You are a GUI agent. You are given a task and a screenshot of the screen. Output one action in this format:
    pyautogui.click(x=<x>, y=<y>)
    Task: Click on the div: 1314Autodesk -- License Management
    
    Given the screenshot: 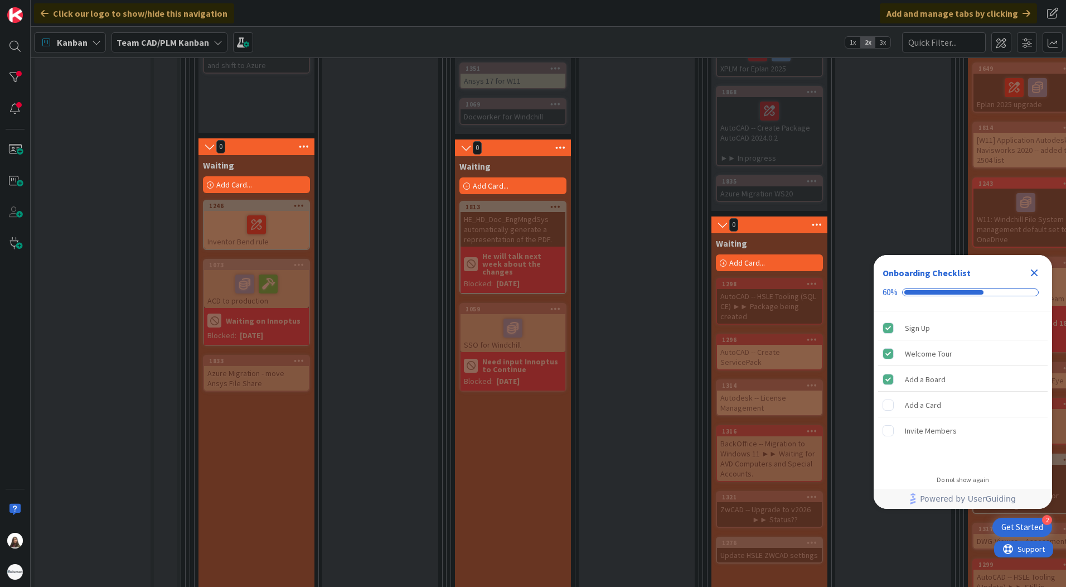 What is the action you would take?
    pyautogui.click(x=770, y=398)
    